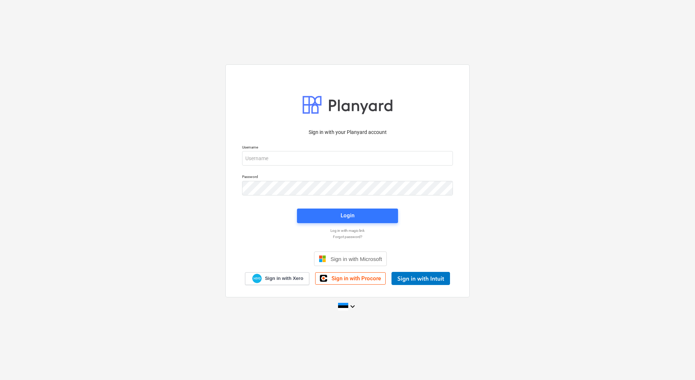  Describe the element at coordinates (356, 278) in the screenshot. I see `span: Sign in with Procore` at that location.